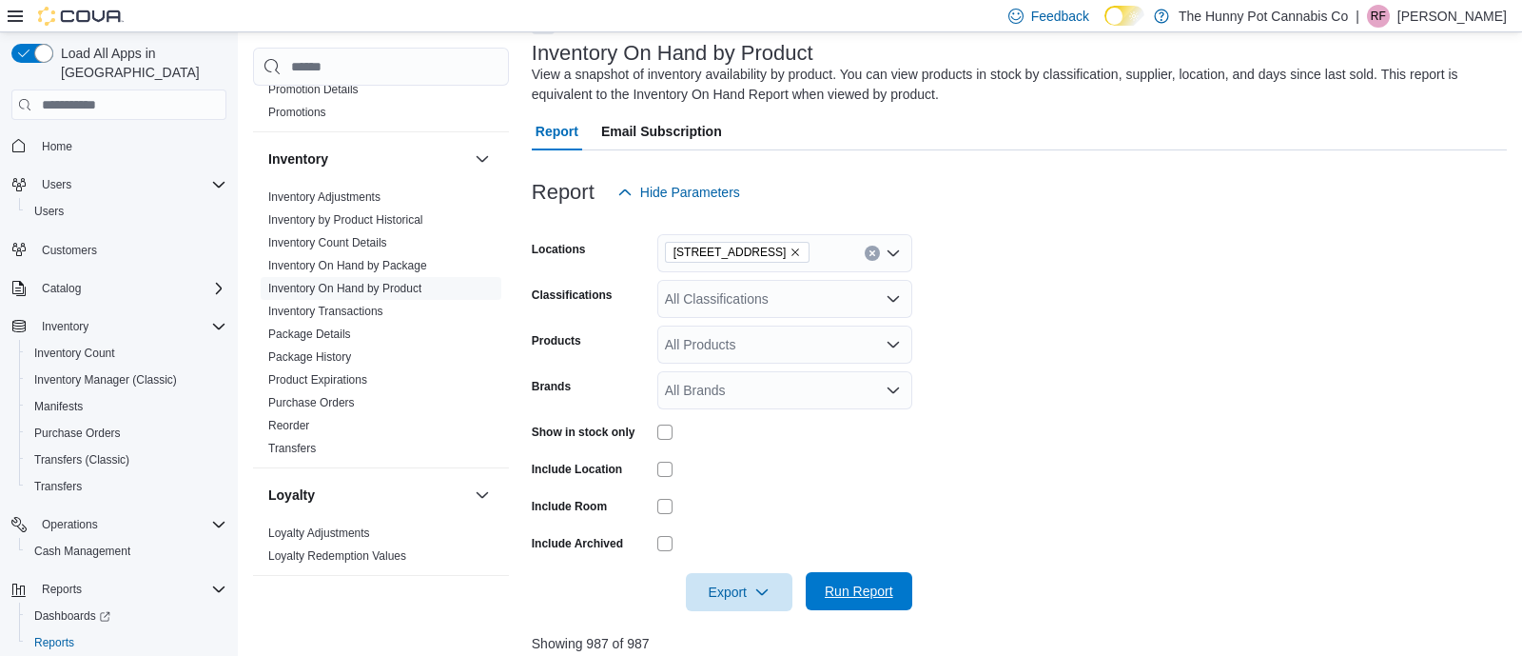  Describe the element at coordinates (309, 334) in the screenshot. I see `a: Package Details` at that location.